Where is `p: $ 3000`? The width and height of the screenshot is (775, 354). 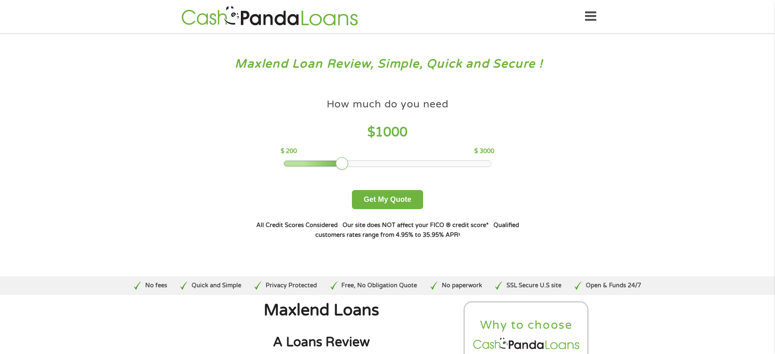 p: $ 3000 is located at coordinates (484, 151).